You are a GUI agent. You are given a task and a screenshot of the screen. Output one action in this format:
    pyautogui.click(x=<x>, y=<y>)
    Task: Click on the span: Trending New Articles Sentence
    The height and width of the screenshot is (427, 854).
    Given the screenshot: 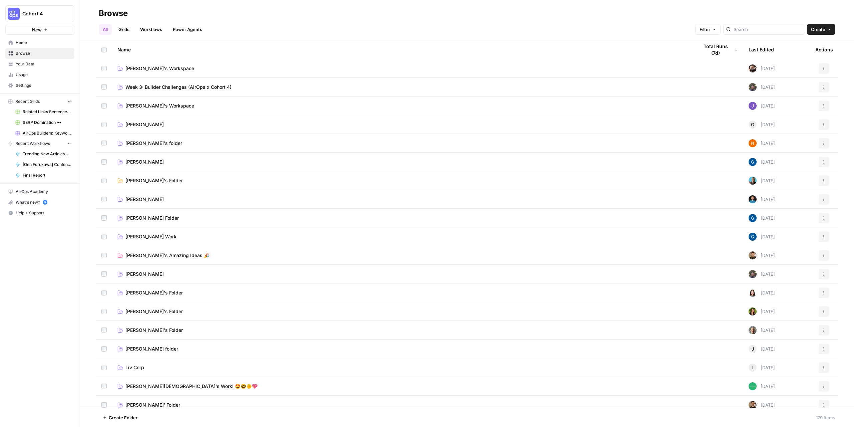 What is the action you would take?
    pyautogui.click(x=47, y=154)
    